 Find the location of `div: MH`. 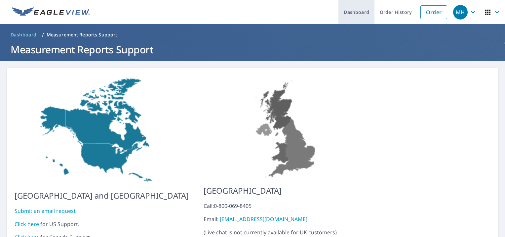

div: MH is located at coordinates (460, 12).